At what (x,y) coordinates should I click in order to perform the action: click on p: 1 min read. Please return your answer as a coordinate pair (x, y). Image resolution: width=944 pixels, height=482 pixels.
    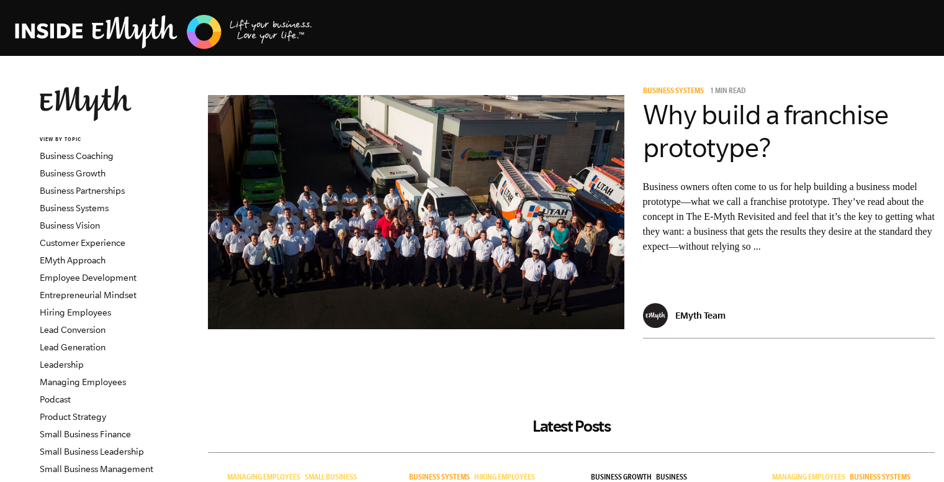
    Looking at the image, I should click on (728, 92).